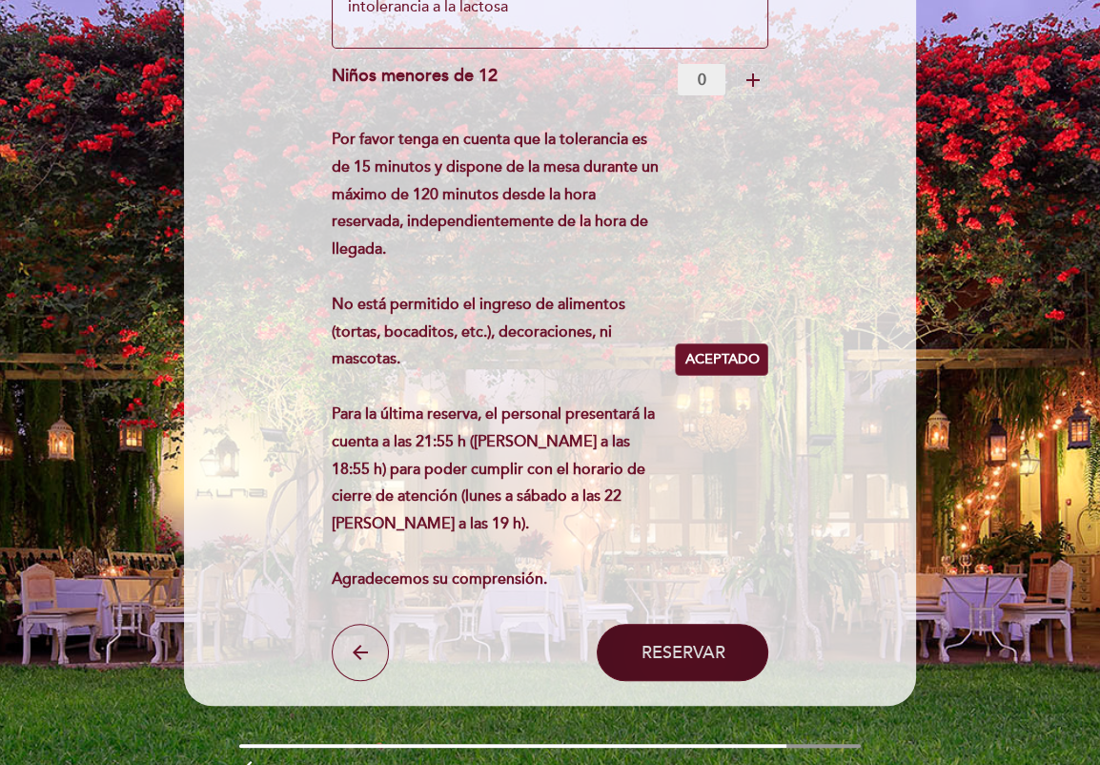  What do you see at coordinates (651, 80) in the screenshot?
I see `i: remove` at bounding box center [651, 80].